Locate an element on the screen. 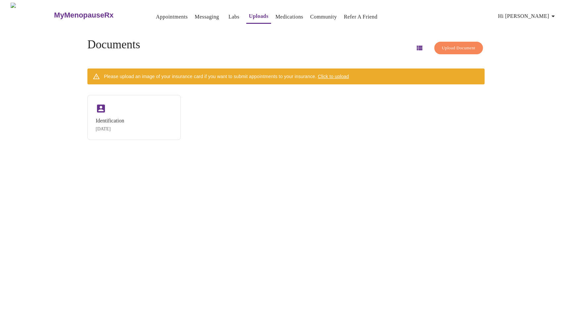  a: Medications is located at coordinates (289, 17).